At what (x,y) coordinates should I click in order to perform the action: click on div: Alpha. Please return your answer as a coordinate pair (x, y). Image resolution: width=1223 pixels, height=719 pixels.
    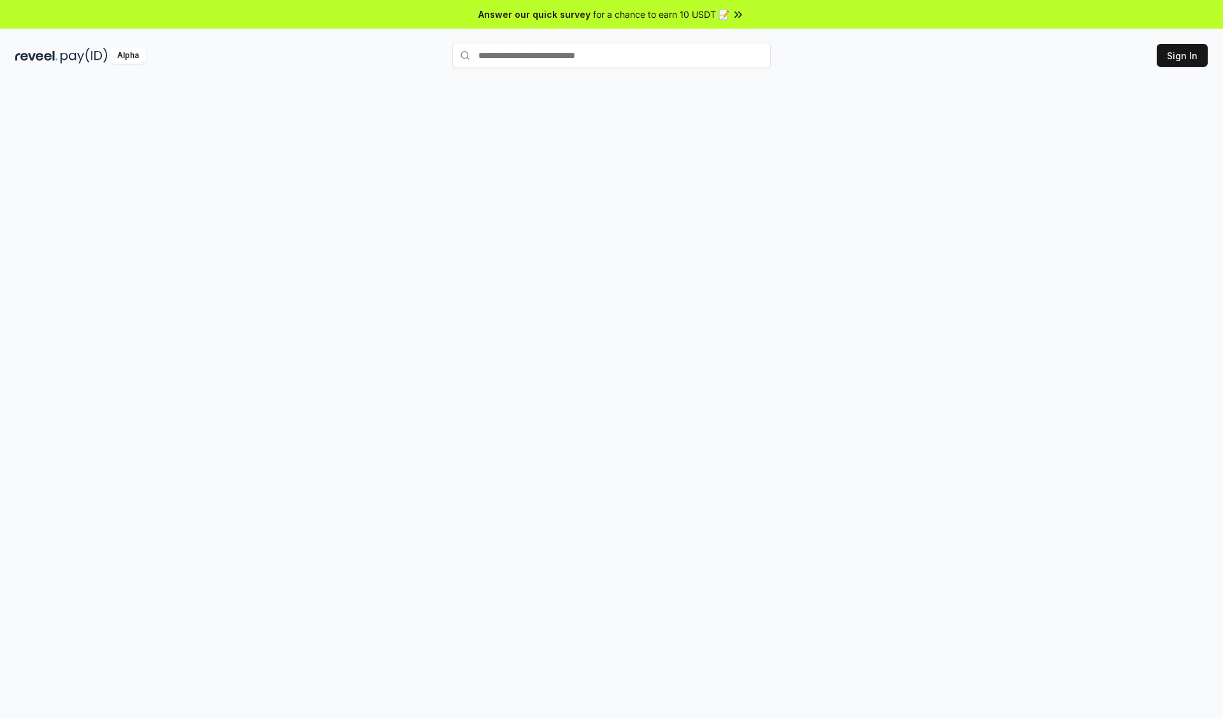
    Looking at the image, I should click on (128, 55).